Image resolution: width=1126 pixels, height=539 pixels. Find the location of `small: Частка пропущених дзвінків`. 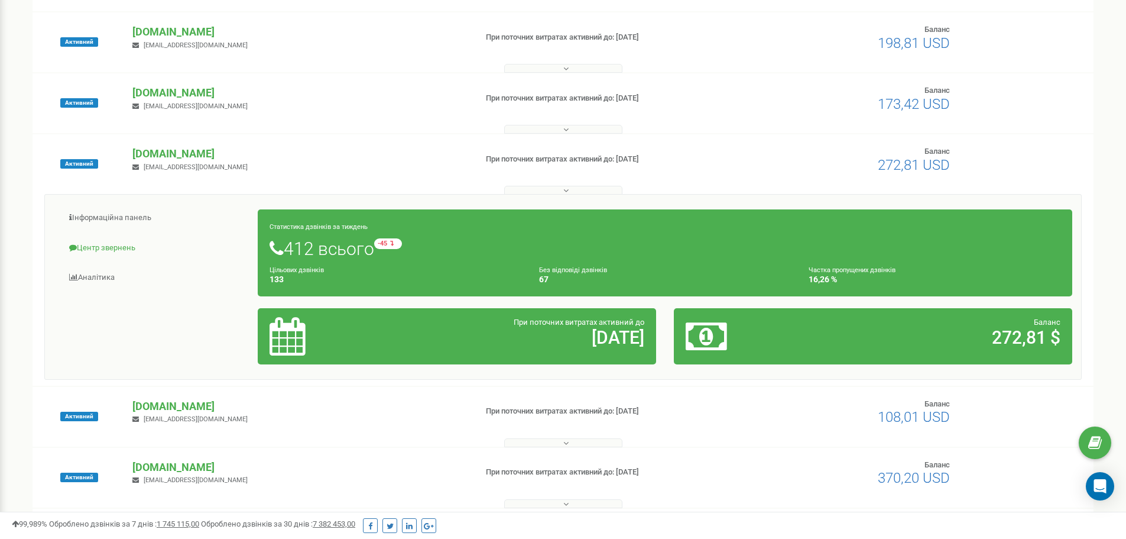

small: Частка пропущених дзвінків is located at coordinates (852, 270).